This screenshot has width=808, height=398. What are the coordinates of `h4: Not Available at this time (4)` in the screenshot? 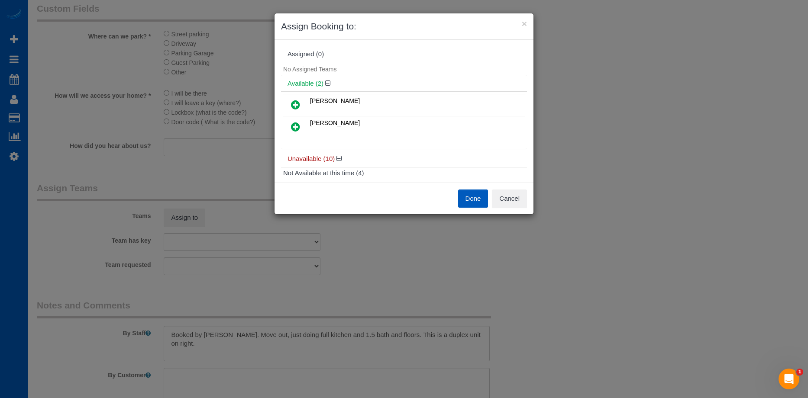 It's located at (404, 173).